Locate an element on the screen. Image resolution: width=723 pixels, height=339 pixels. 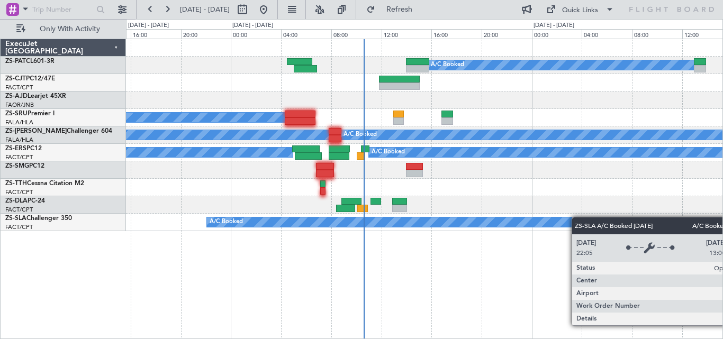
span: ZS-SLA is located at coordinates (16, 219).